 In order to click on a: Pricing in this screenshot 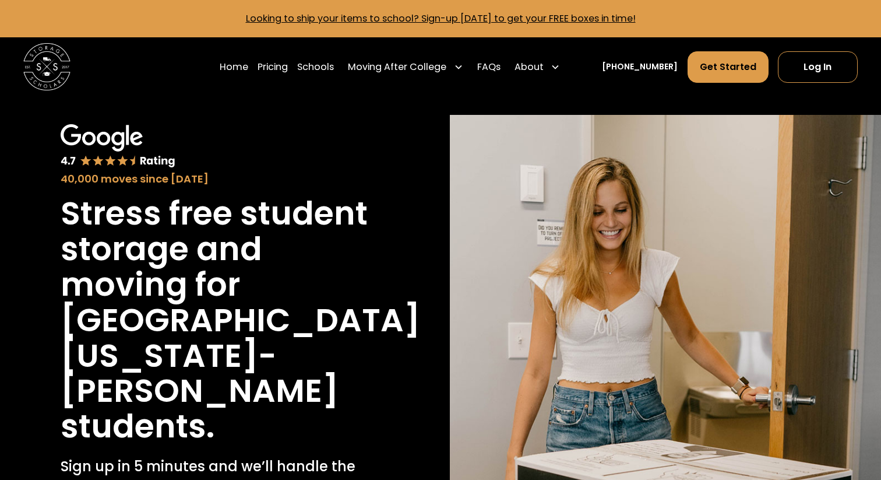, I will do `click(273, 67)`.